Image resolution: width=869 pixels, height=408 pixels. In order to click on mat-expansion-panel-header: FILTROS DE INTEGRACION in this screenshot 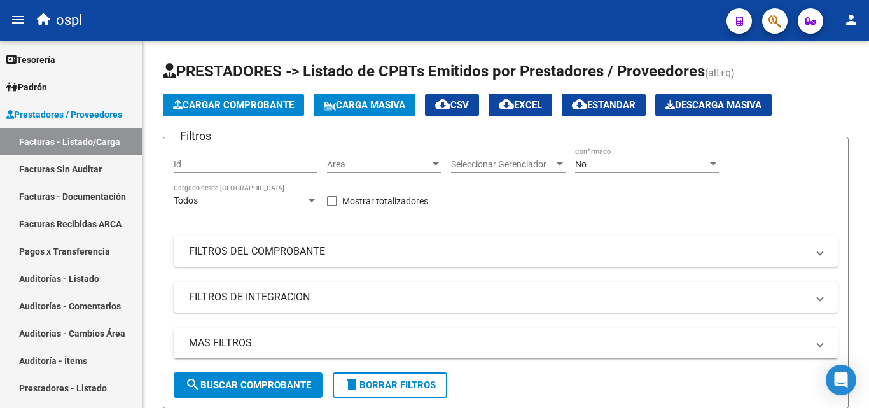, I will do `click(506, 297)`.